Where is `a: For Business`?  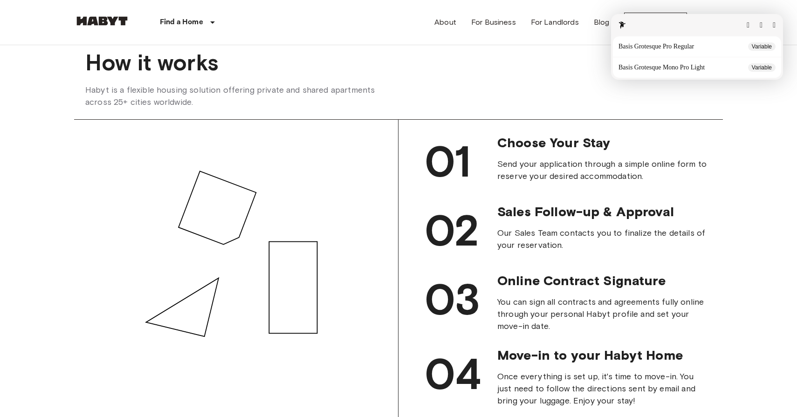 a: For Business is located at coordinates (494, 22).